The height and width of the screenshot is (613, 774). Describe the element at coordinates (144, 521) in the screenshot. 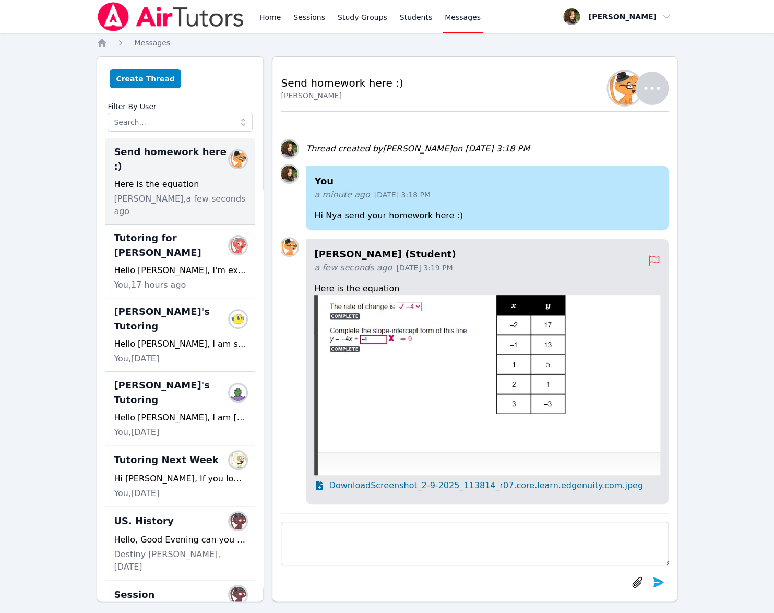

I see `span: US. History` at that location.